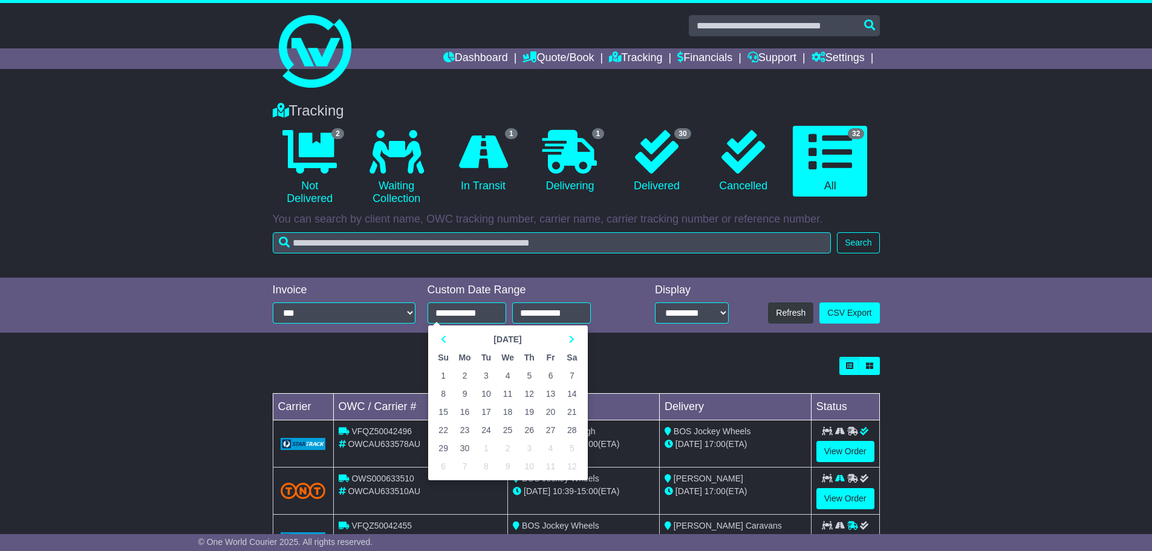 This screenshot has width=1152, height=551. Describe the element at coordinates (508, 412) in the screenshot. I see `td: 18` at that location.